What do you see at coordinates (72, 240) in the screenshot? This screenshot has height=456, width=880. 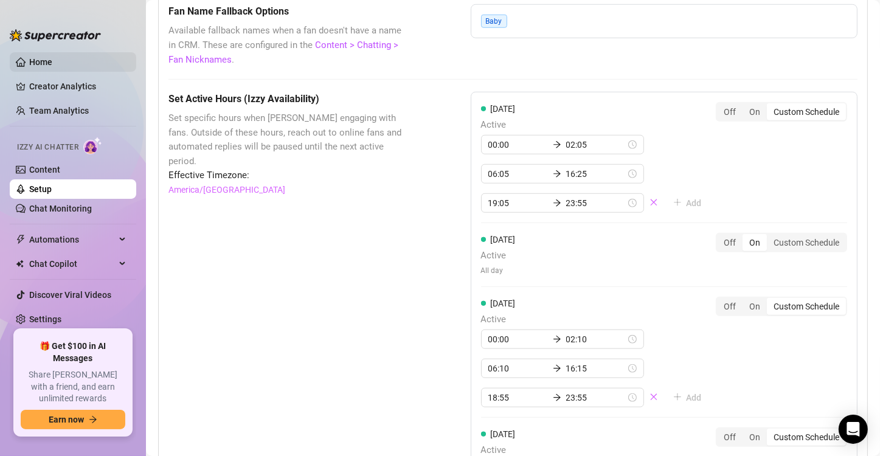 I see `span: Automations` at bounding box center [72, 240].